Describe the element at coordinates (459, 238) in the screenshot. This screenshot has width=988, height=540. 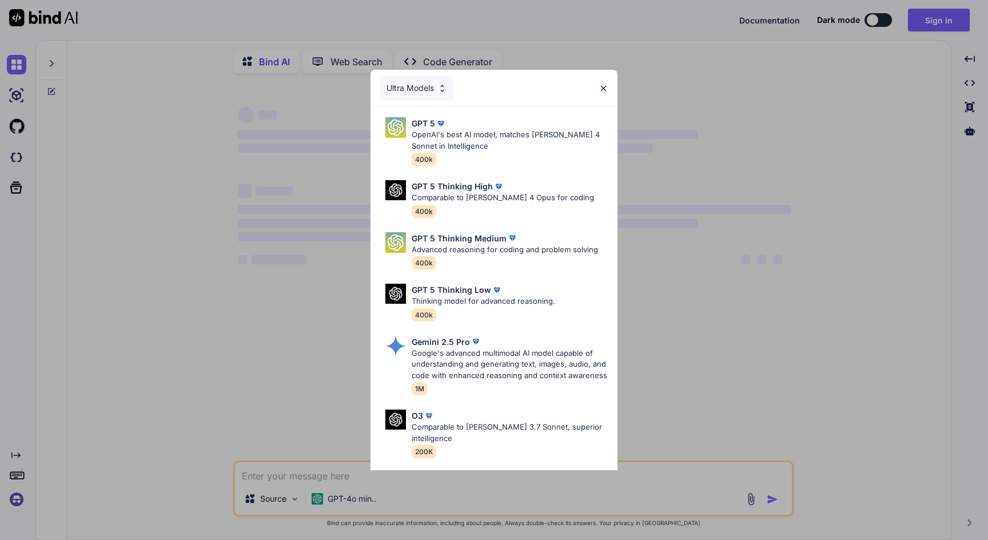
I see `p: GPT 5 Thinking Medium` at that location.